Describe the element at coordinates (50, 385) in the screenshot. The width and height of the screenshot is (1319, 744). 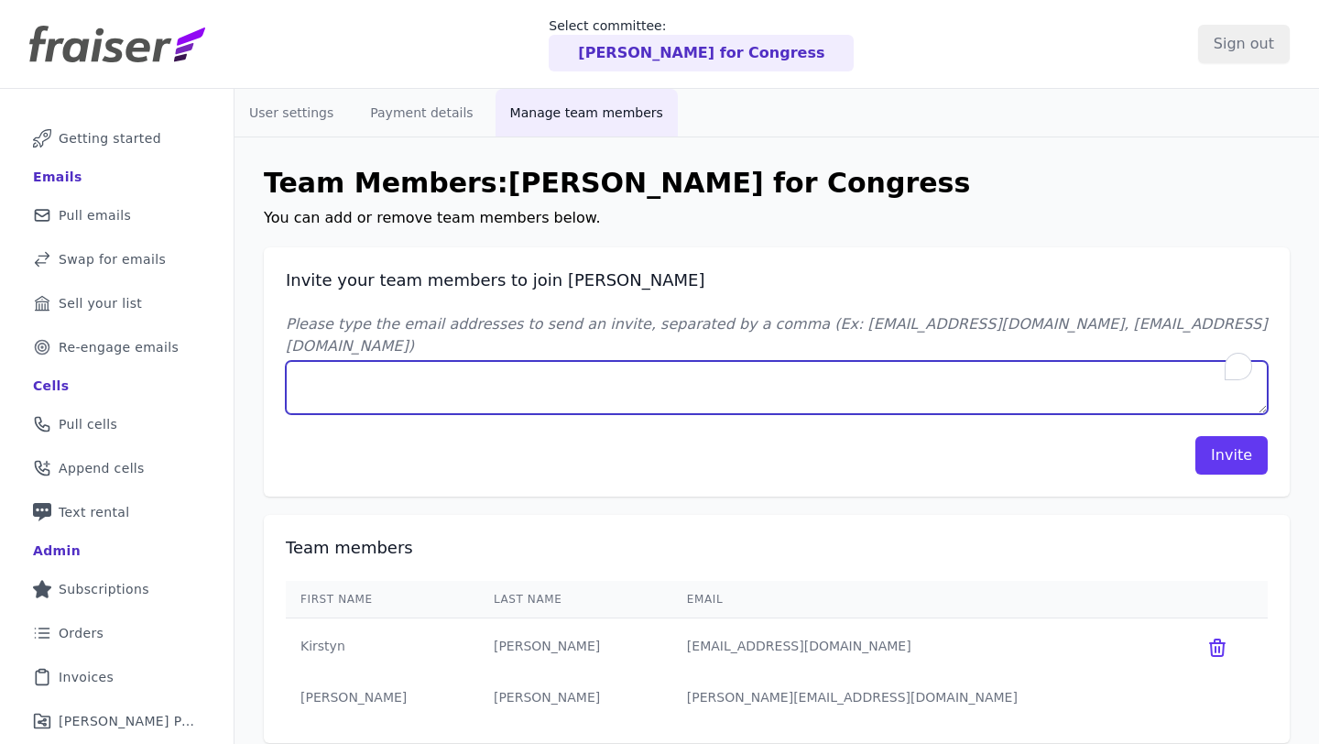
I see `div: Cells` at that location.